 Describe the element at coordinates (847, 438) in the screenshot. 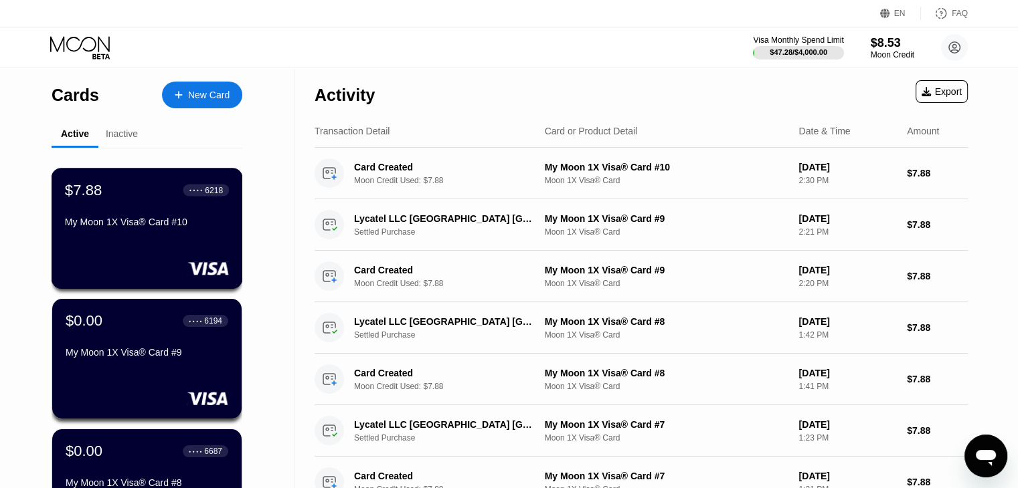

I see `div: 1:23 PM` at that location.